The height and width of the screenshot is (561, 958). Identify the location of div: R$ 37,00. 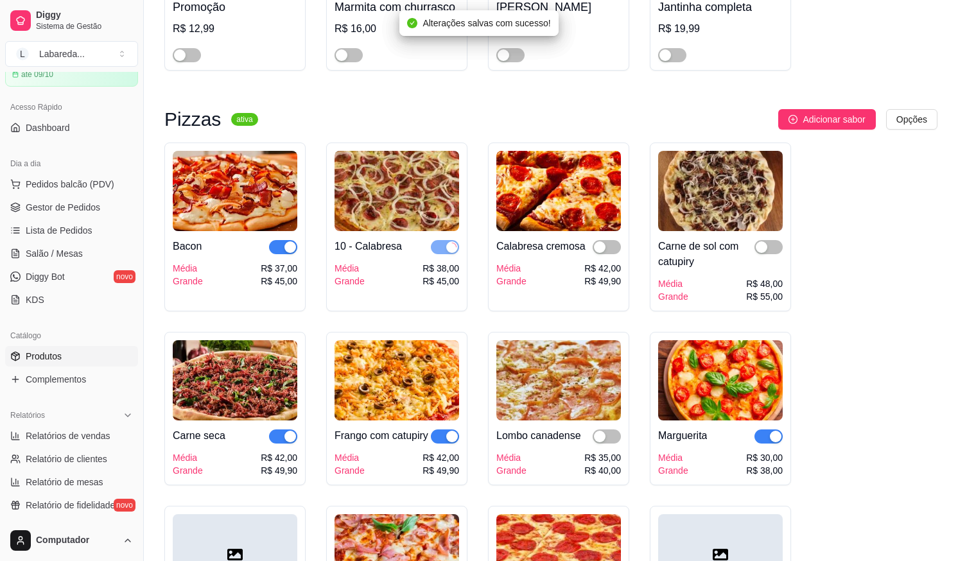
(279, 268).